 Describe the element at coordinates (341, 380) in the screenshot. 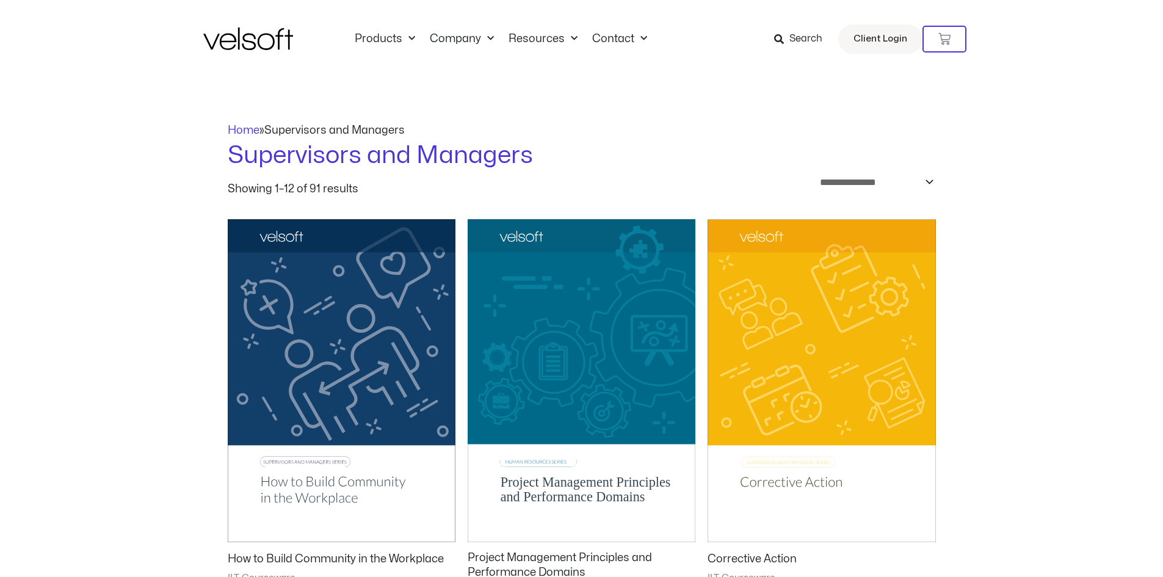

I see `img: How to Build Community in the Workplace` at that location.